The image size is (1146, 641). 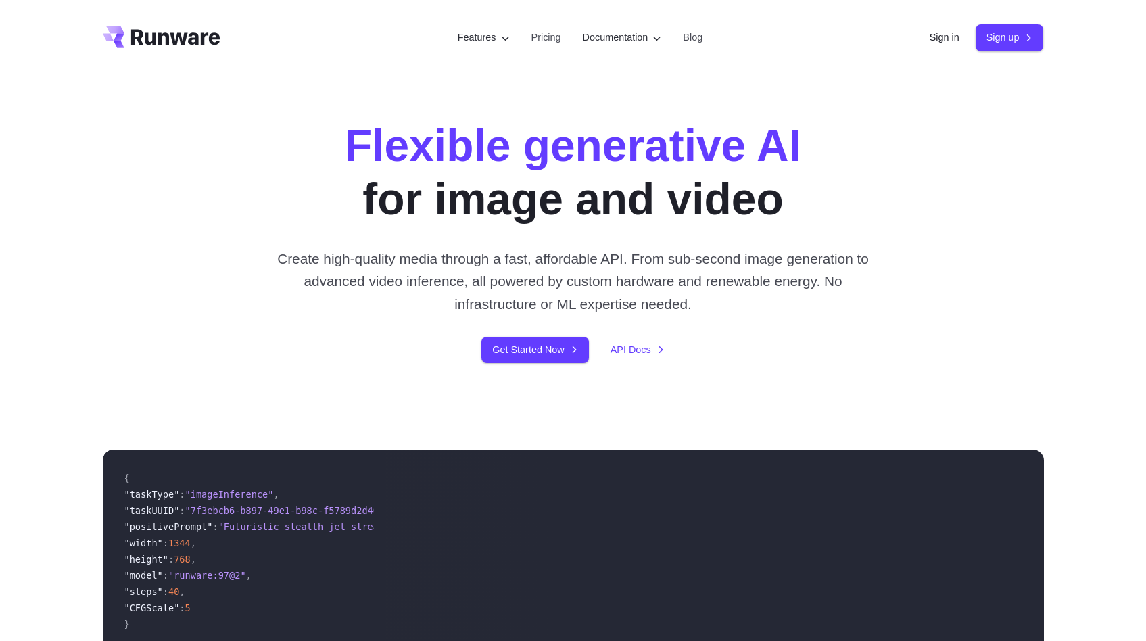 I want to click on label: Features, so click(x=483, y=37).